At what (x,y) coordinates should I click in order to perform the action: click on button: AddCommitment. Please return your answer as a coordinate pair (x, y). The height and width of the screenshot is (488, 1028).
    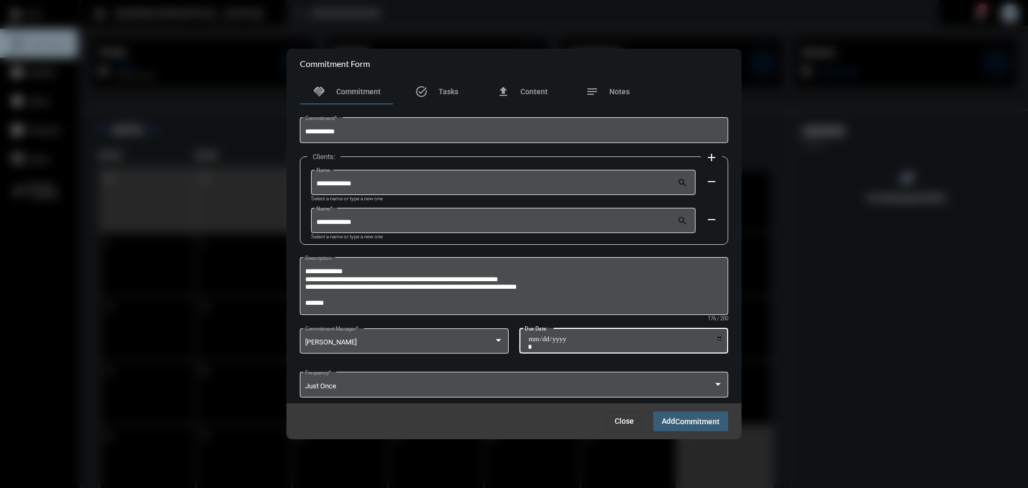
    Looking at the image, I should click on (691, 421).